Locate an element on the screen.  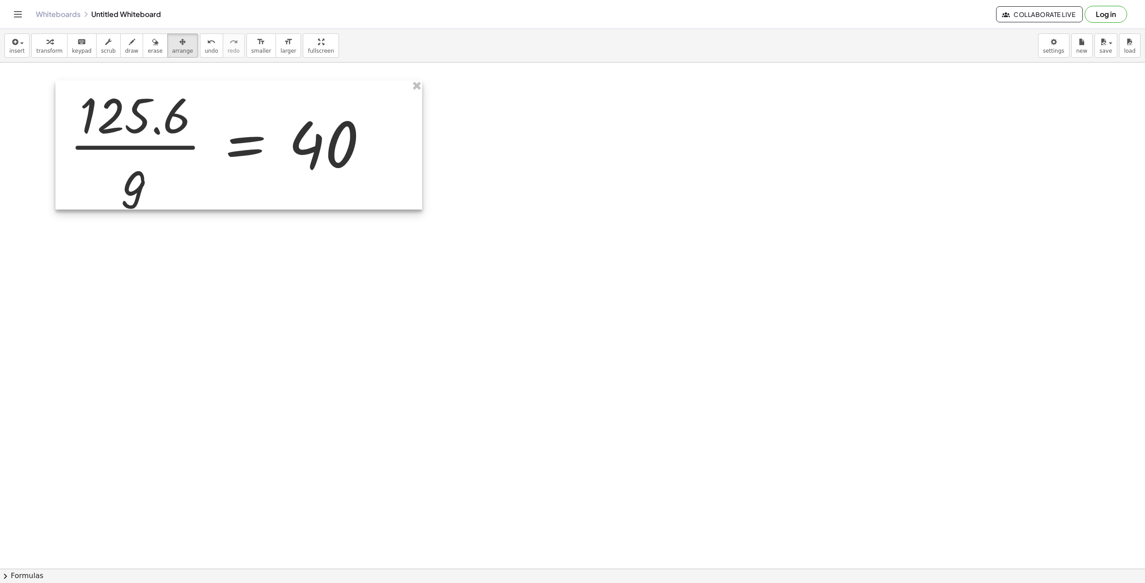
span: save is located at coordinates (1105, 51).